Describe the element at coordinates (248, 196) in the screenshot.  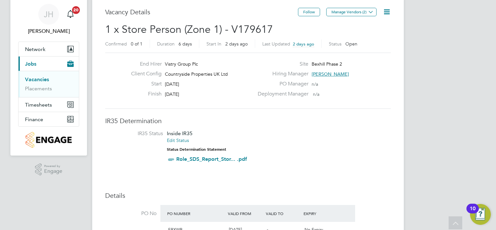
I see `h3: Details` at that location.